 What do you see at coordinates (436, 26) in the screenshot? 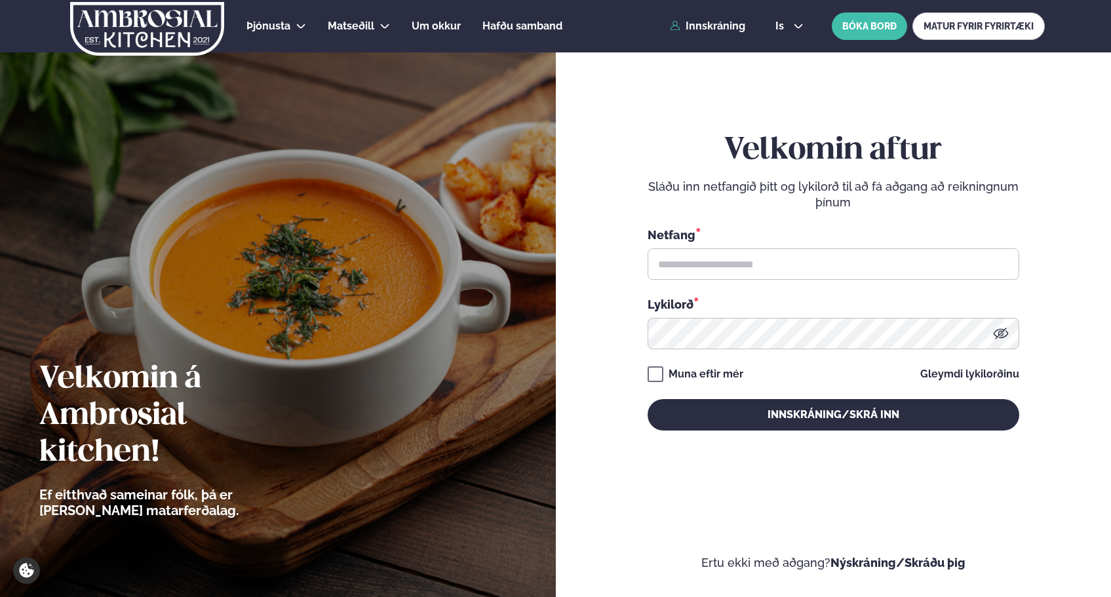
I see `span: Um okkur` at bounding box center [436, 26].